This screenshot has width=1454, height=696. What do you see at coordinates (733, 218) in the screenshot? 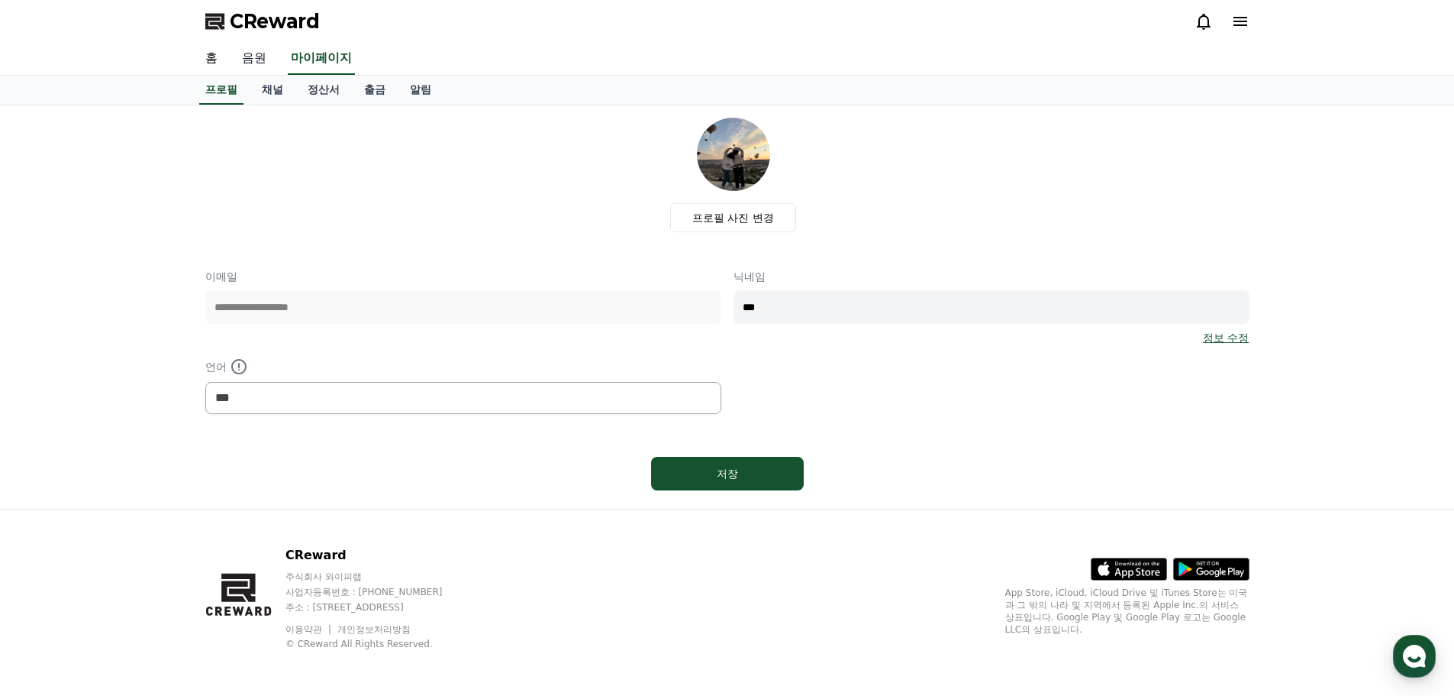
I see `label: 프로필 사진 변경` at bounding box center [733, 218].